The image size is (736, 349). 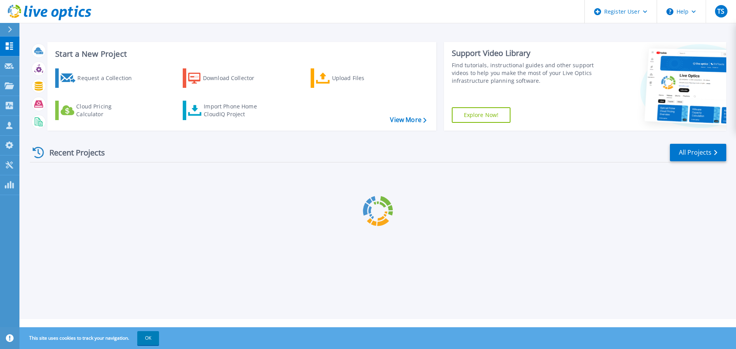 I want to click on a: All Projects, so click(x=698, y=152).